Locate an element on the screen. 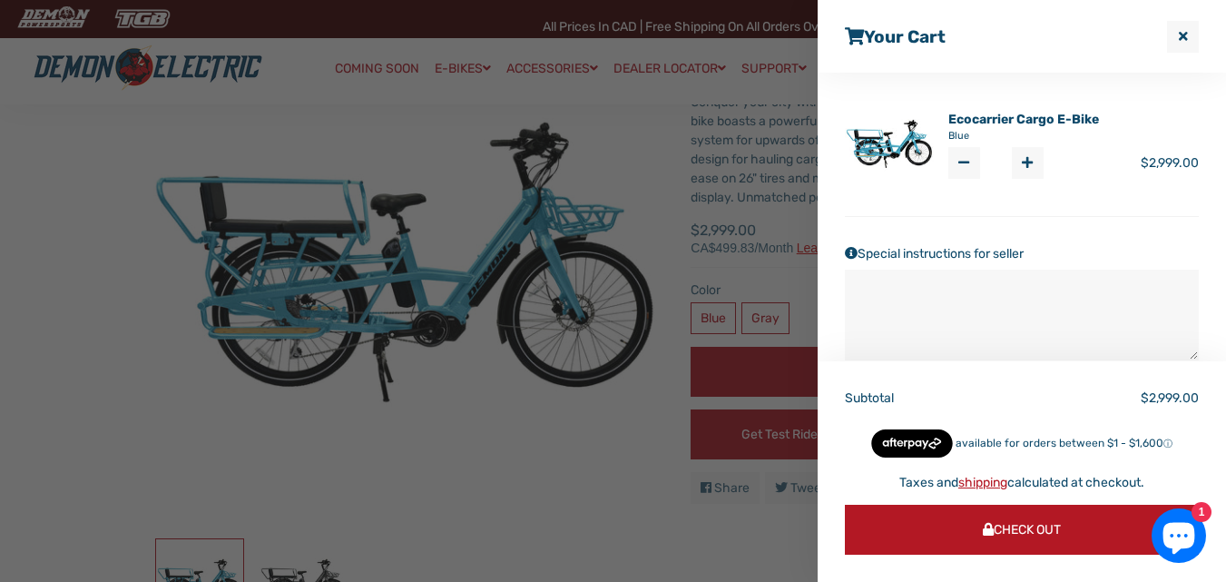  button: Increase item quantity by one is located at coordinates (1027, 162).